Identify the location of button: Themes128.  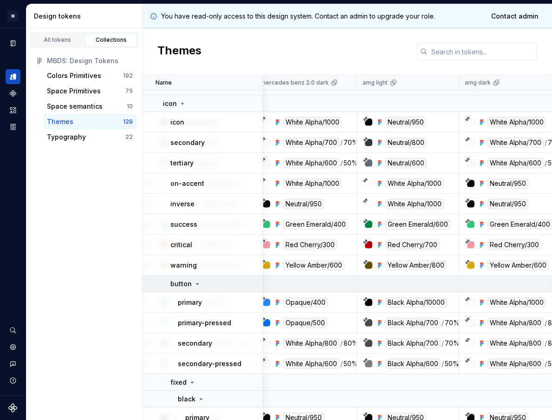
(90, 122).